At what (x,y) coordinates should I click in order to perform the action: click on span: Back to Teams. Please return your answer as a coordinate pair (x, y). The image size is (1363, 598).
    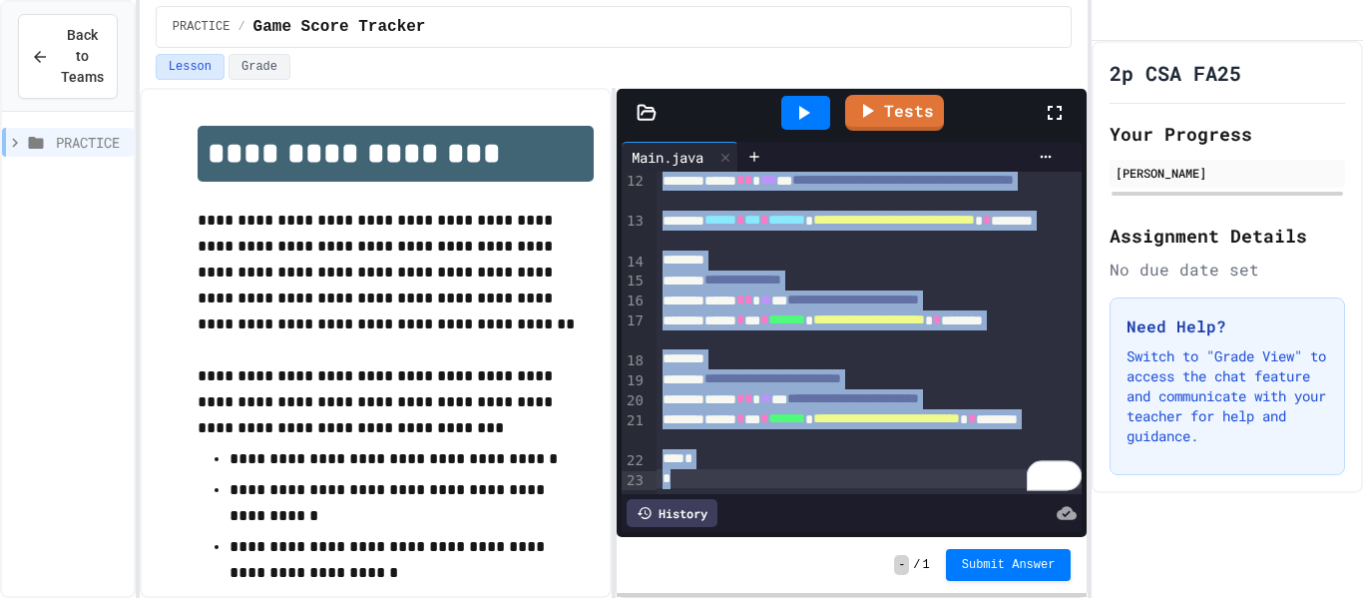
    Looking at the image, I should click on (82, 56).